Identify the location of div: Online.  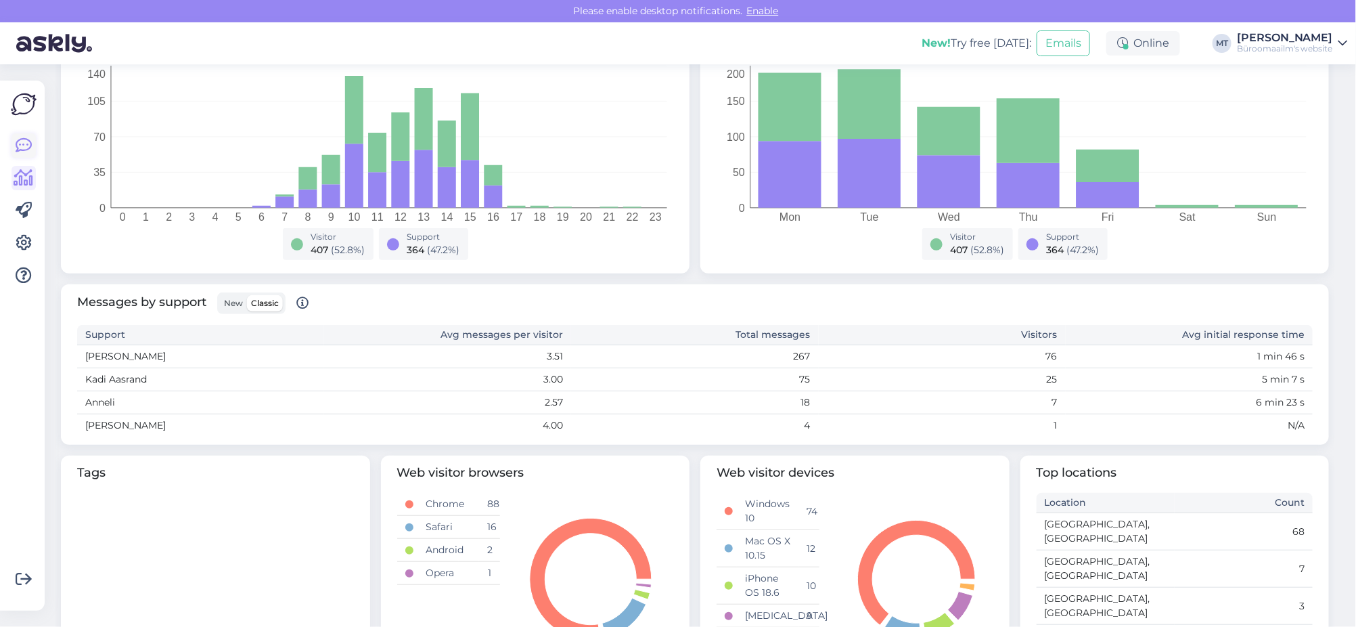
(1143, 43).